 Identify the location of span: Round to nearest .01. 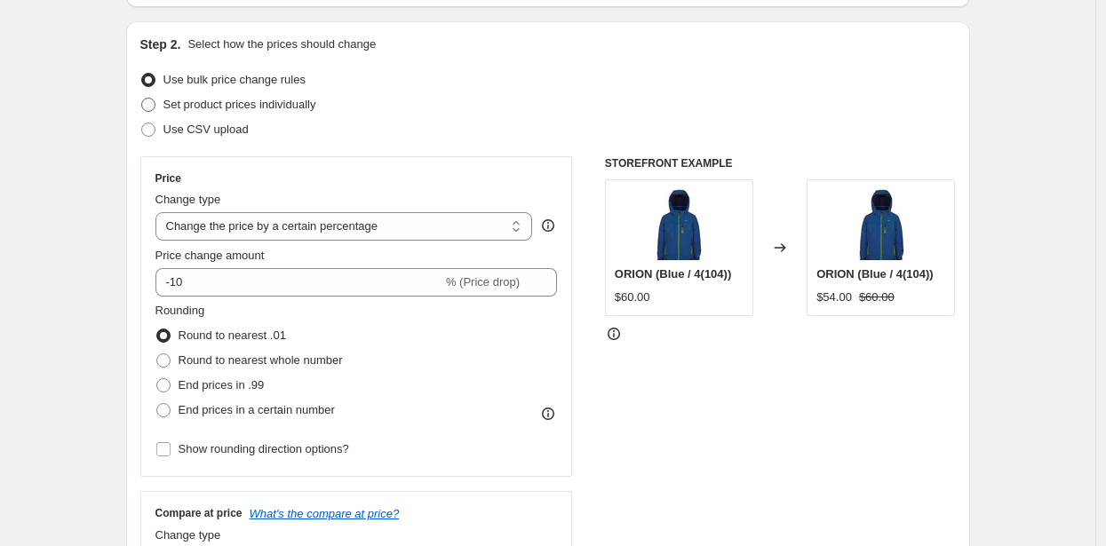
(232, 335).